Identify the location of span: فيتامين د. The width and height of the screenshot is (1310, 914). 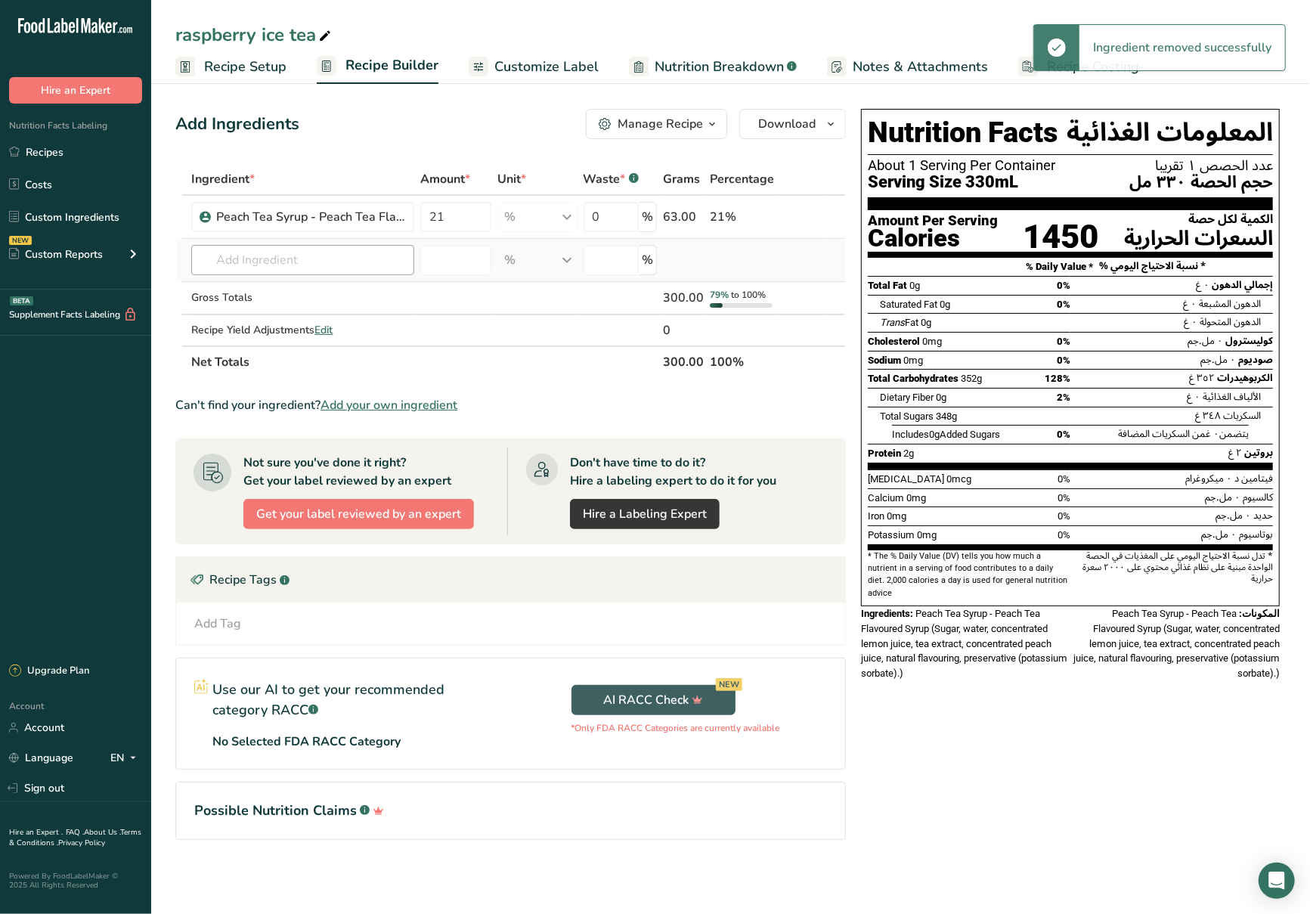
(1253, 479).